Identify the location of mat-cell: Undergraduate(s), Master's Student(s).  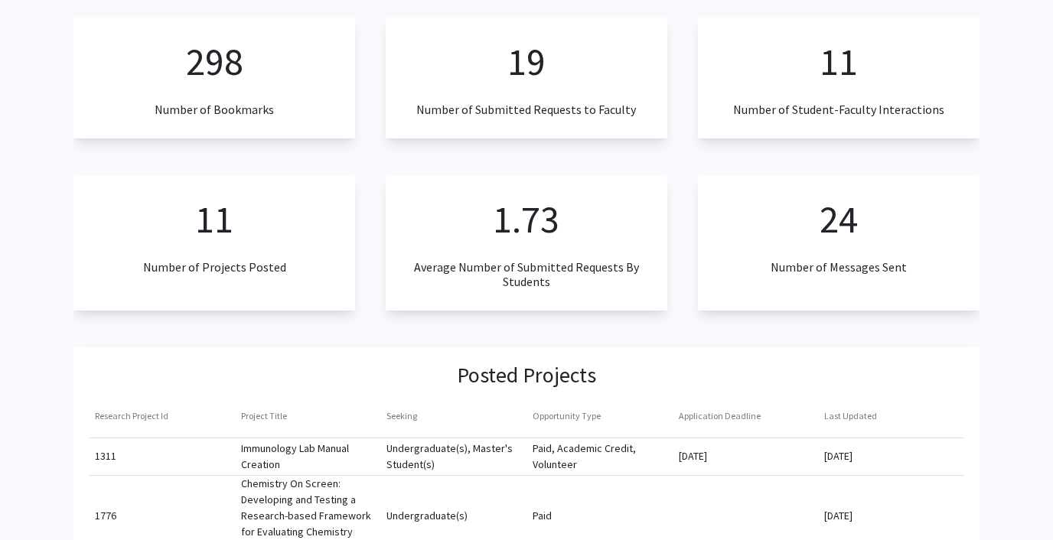
(453, 457).